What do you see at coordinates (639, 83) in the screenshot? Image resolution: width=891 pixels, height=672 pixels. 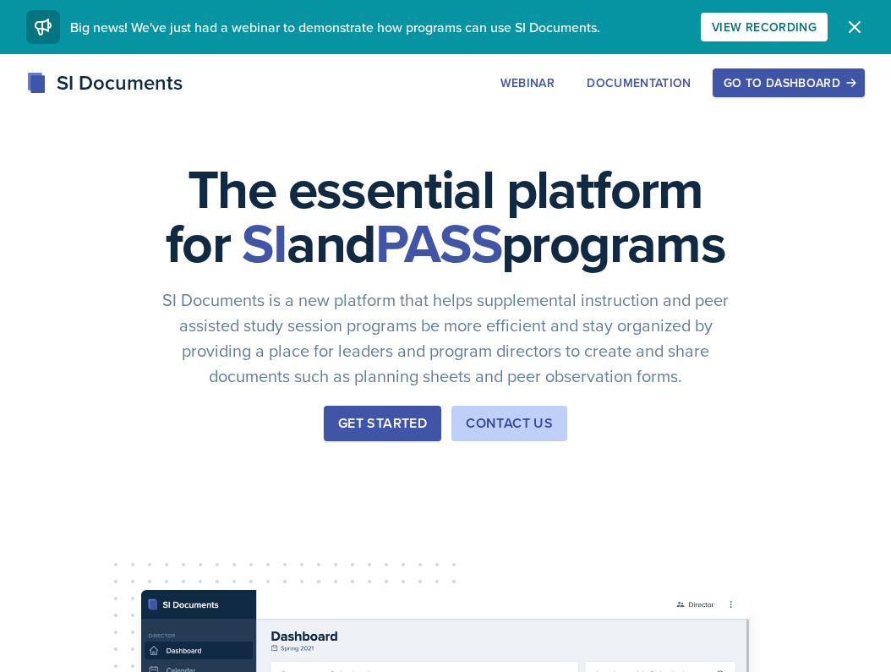 I see `button: Documentation` at bounding box center [639, 83].